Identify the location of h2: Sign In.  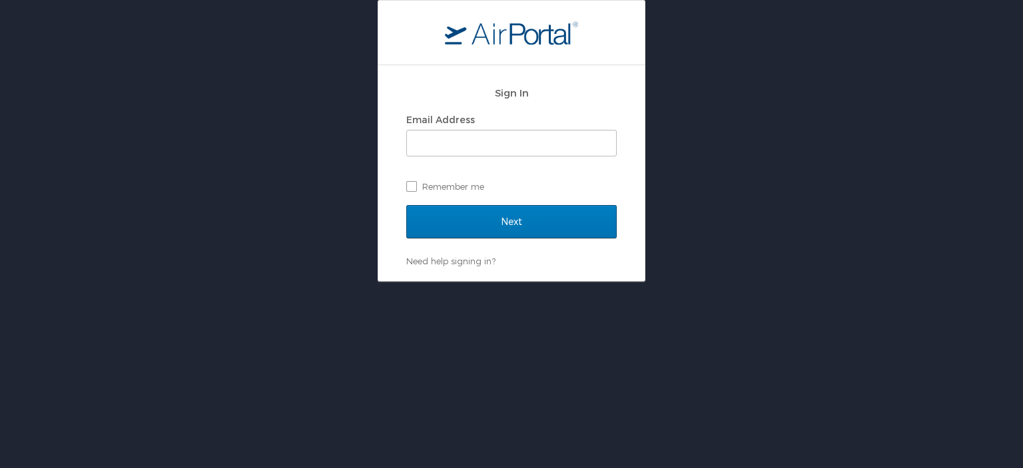
(511, 93).